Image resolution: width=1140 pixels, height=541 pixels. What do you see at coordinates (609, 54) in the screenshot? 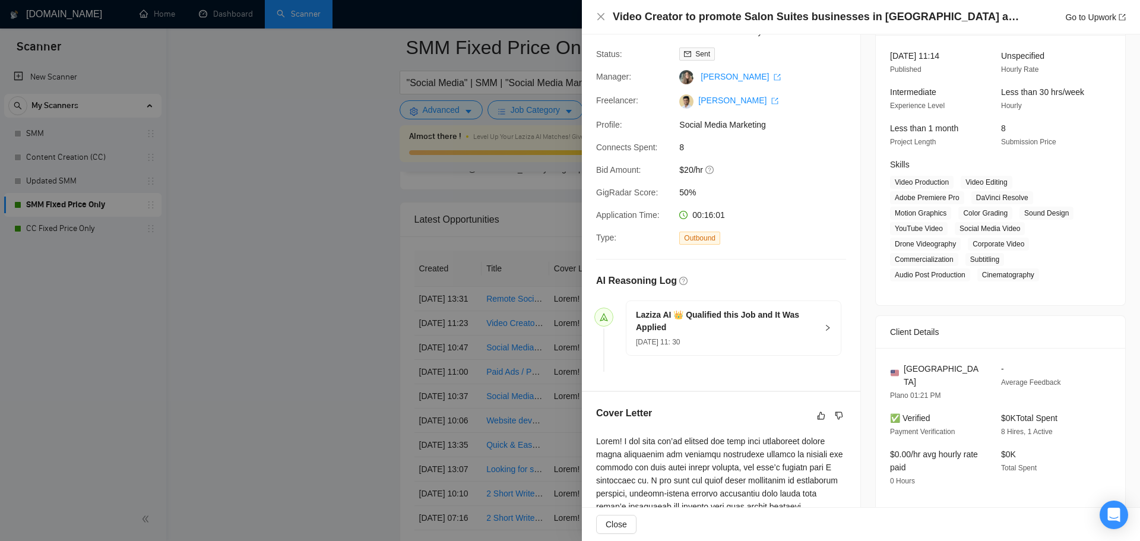
I see `span: Status:` at bounding box center [609, 54].